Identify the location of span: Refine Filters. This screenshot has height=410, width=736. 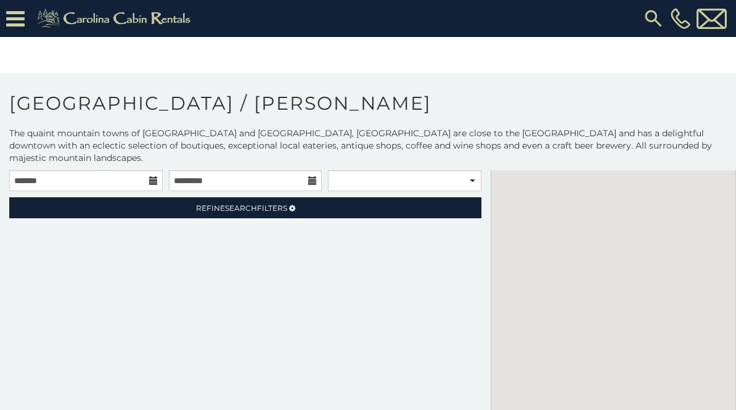
(241, 208).